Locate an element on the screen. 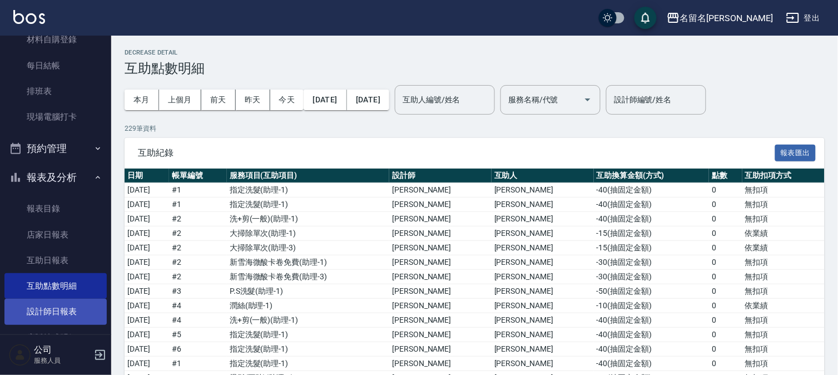 The image size is (838, 375). h3: 互助點數明細 is located at coordinates (474, 68).